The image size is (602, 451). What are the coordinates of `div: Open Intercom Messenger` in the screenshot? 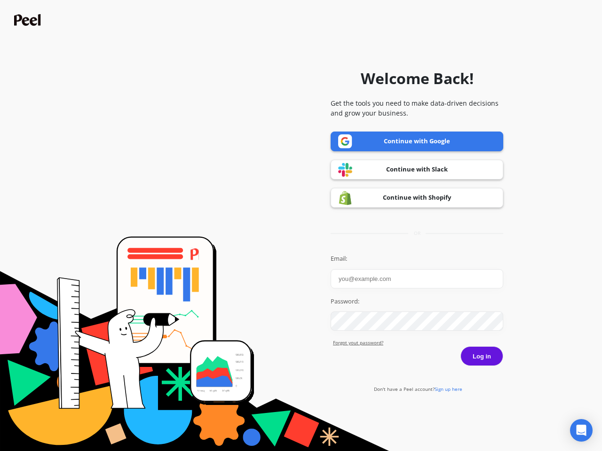 It's located at (581, 431).